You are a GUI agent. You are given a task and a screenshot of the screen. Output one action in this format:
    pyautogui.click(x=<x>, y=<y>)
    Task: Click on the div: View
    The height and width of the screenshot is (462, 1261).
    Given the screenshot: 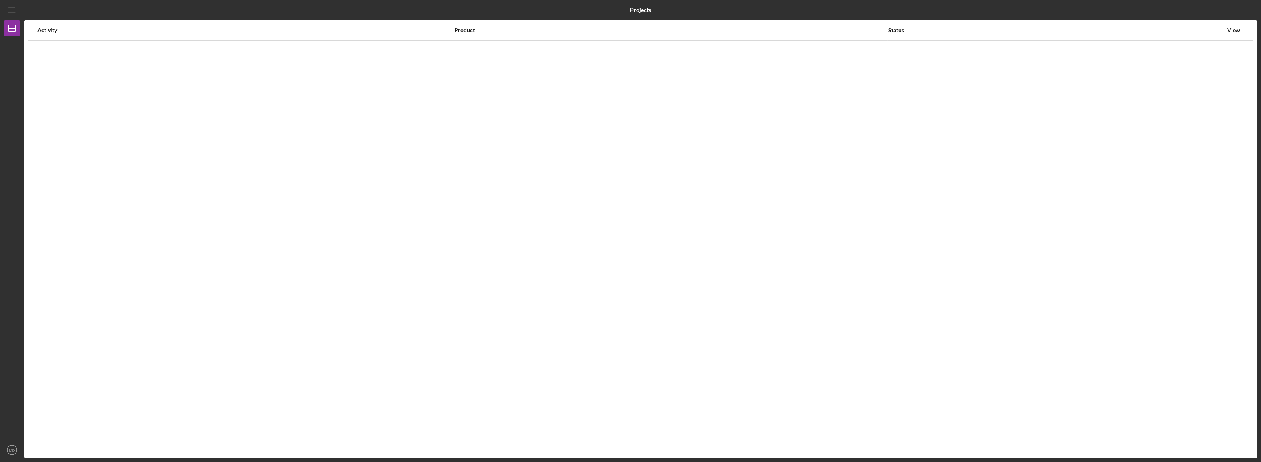 What is the action you would take?
    pyautogui.click(x=1234, y=30)
    